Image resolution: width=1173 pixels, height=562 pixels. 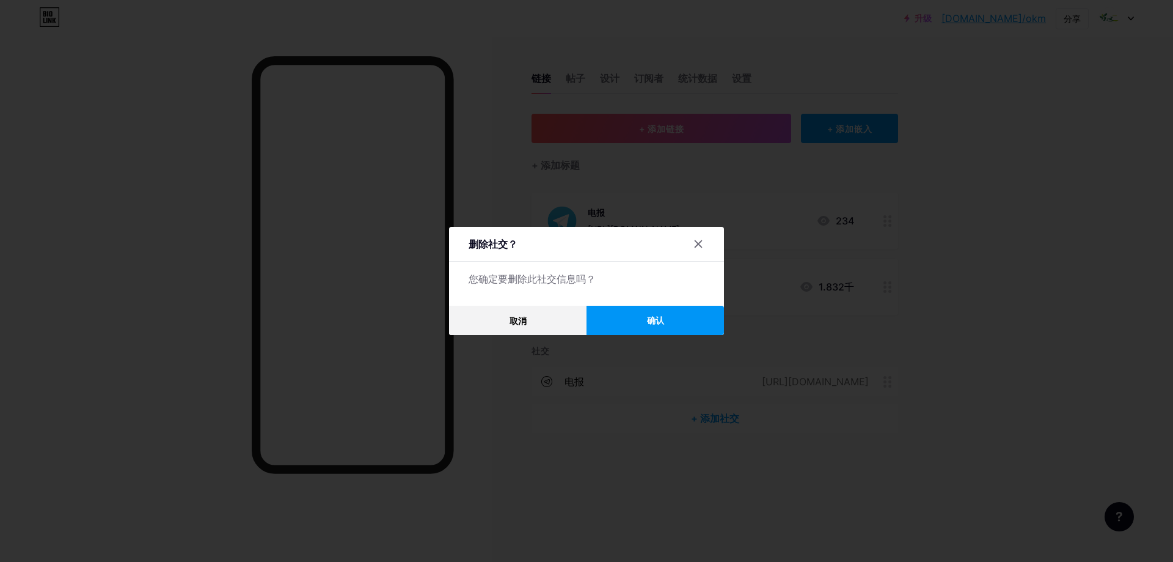 I want to click on button: 取消, so click(x=518, y=320).